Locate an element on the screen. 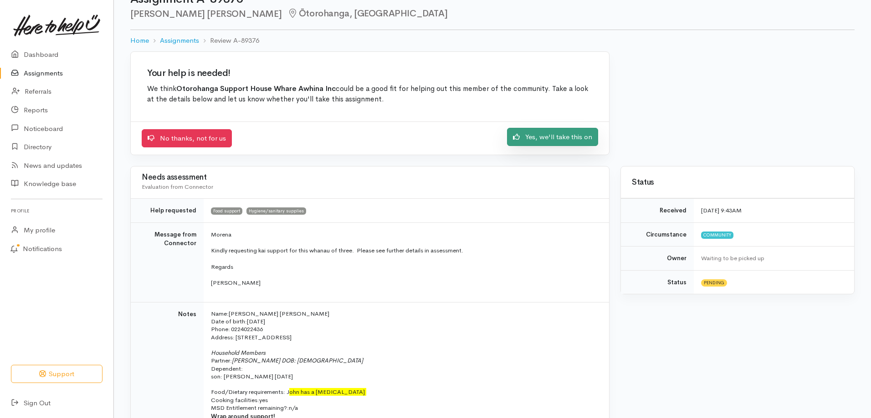  b: Otorohanga Support House Whare Awhina Inc is located at coordinates (256, 89).